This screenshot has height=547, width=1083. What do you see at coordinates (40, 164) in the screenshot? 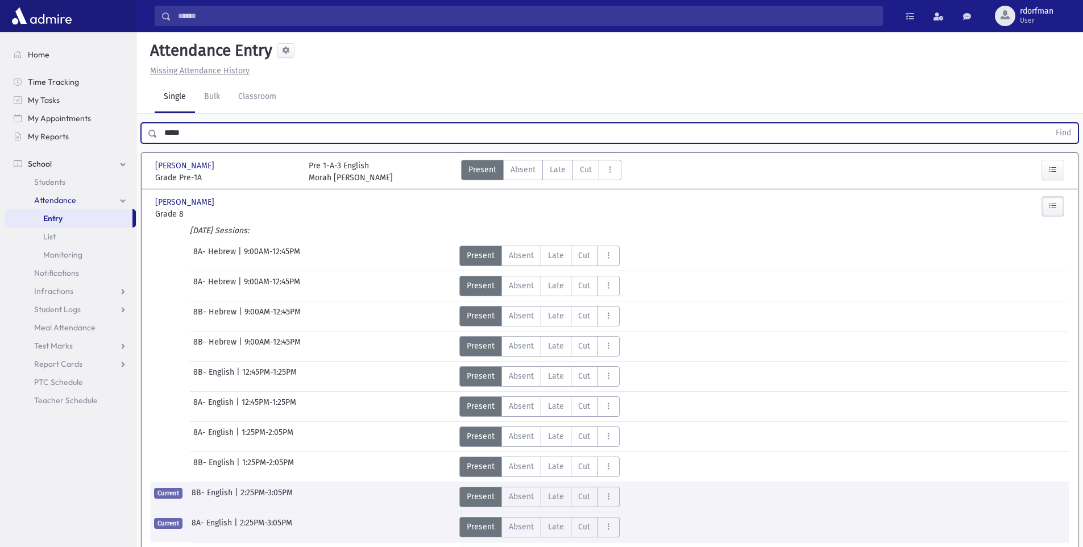
I see `span: School` at bounding box center [40, 164].